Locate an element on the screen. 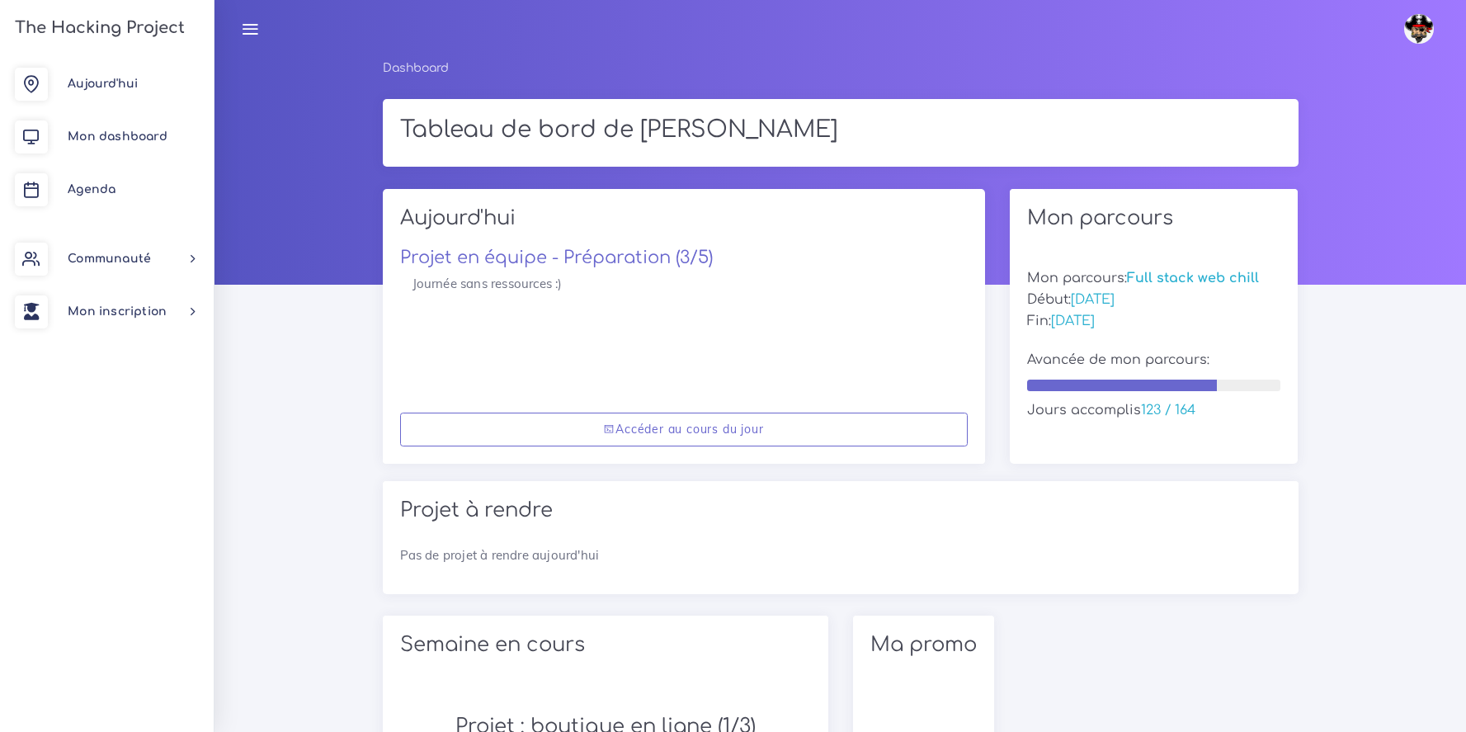 The height and width of the screenshot is (732, 1466). h5: Jours accomplis is located at coordinates (1154, 410).